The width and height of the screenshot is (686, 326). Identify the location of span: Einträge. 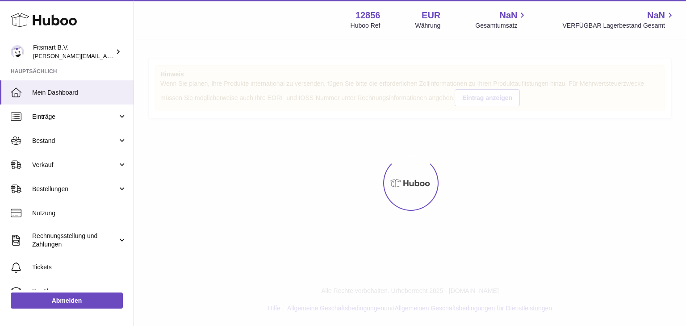
(75, 117).